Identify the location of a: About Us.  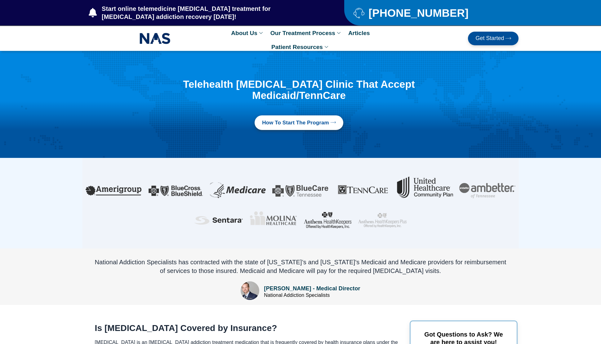
(247, 33).